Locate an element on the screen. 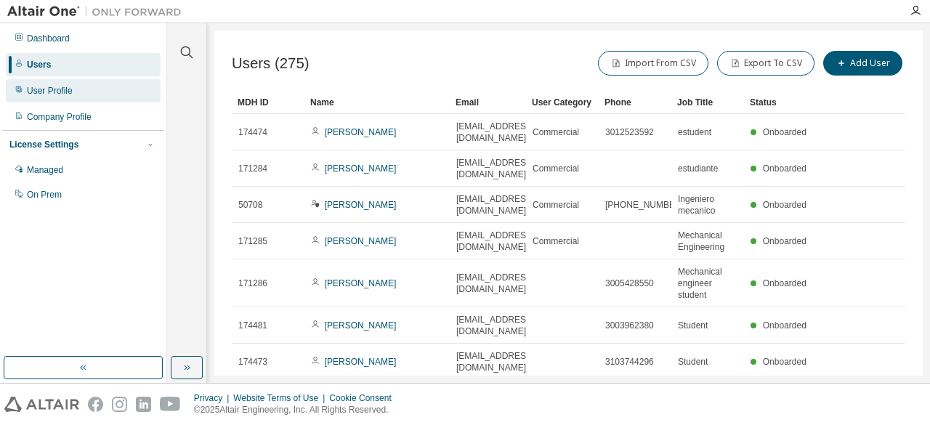 The image size is (930, 425). span: 50708 is located at coordinates (250, 205).